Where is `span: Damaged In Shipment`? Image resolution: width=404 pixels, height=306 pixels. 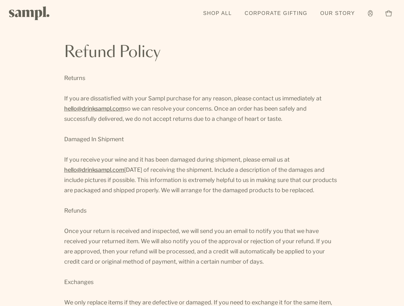 span: Damaged In Shipment is located at coordinates (94, 139).